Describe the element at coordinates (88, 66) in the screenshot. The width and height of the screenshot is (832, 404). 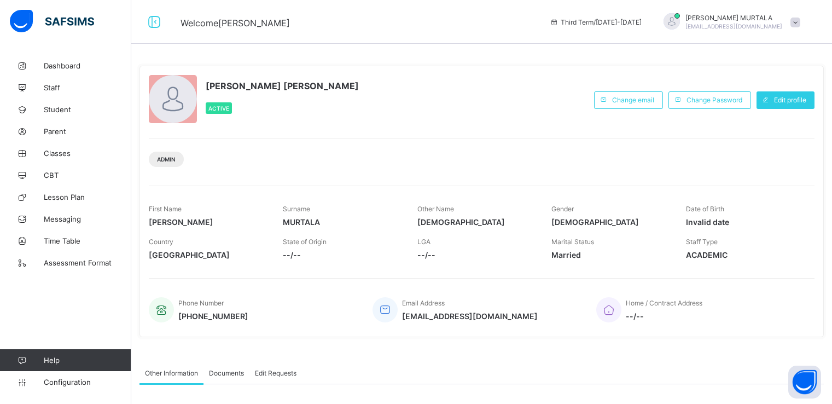
I see `span: Dashboard` at that location.